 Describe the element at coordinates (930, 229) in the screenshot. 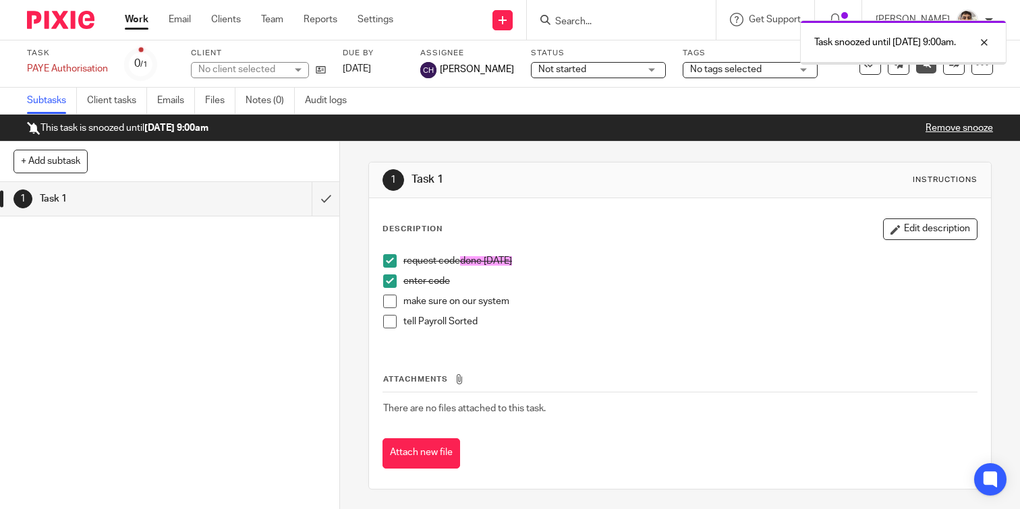

I see `button: Edit description` at that location.